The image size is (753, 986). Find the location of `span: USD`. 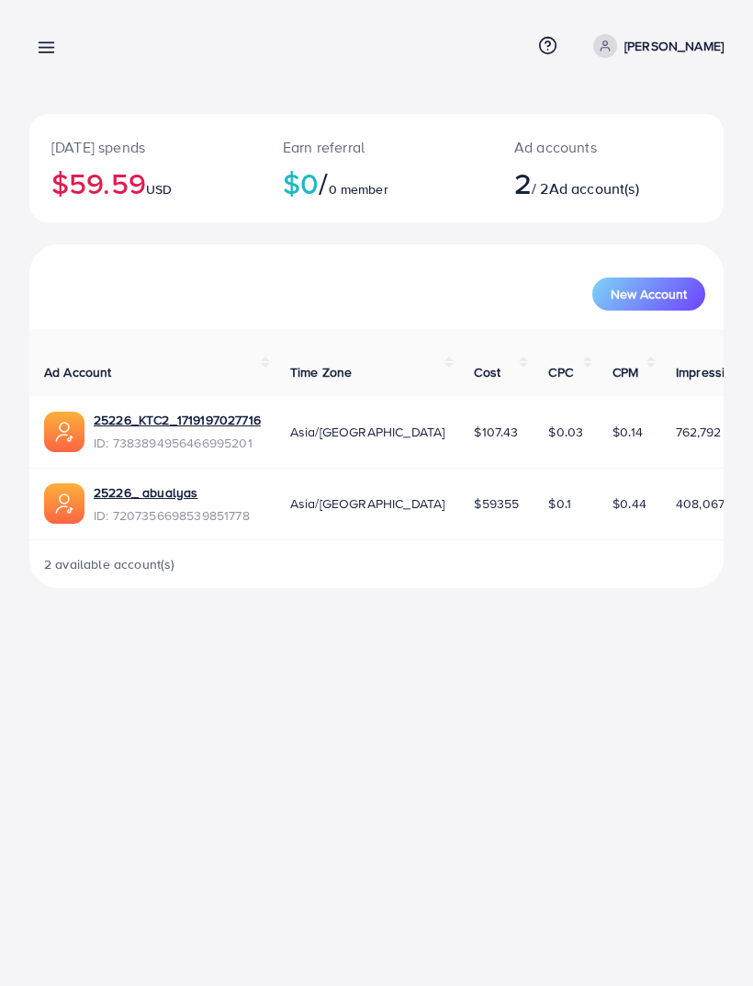

span: USD is located at coordinates (159, 189).